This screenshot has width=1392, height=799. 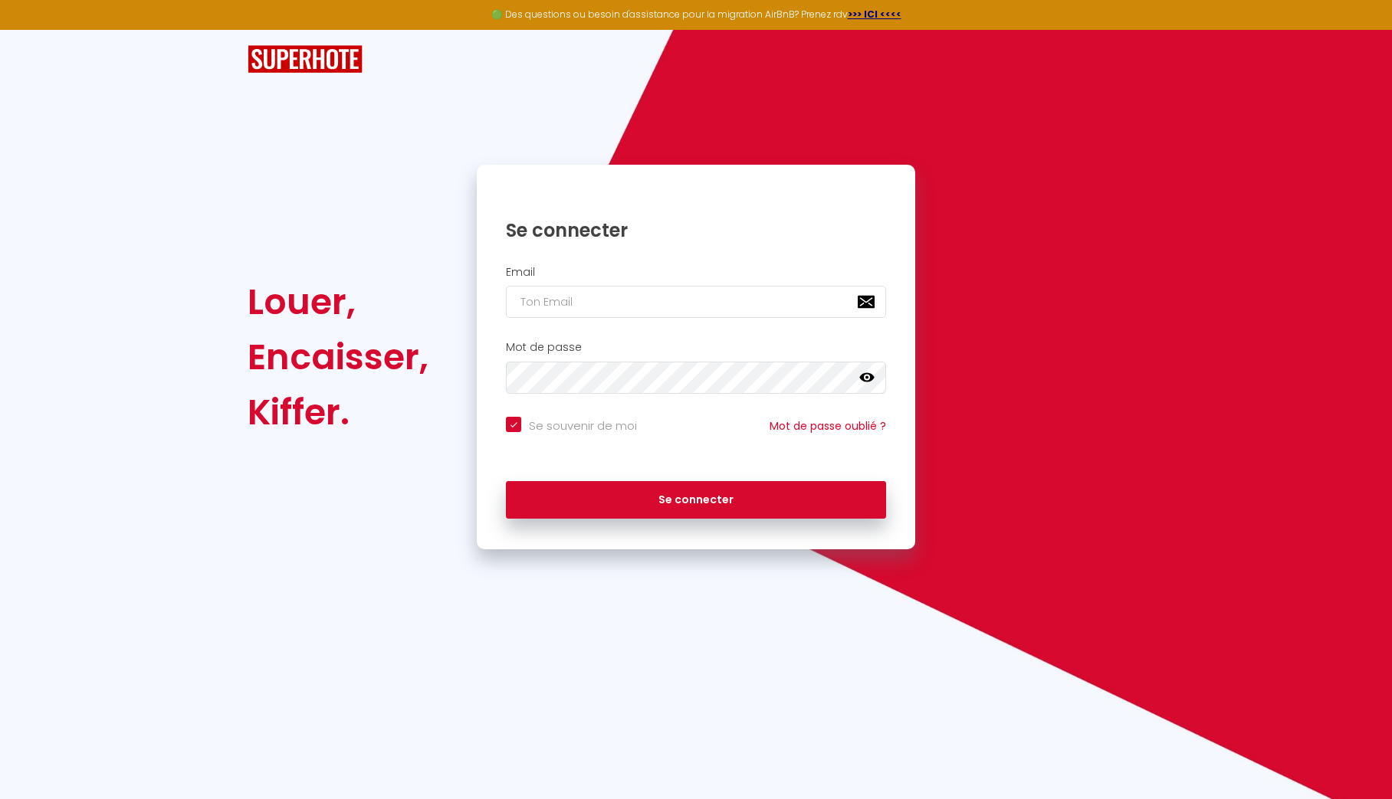 I want to click on h1: Se connecter, so click(x=696, y=230).